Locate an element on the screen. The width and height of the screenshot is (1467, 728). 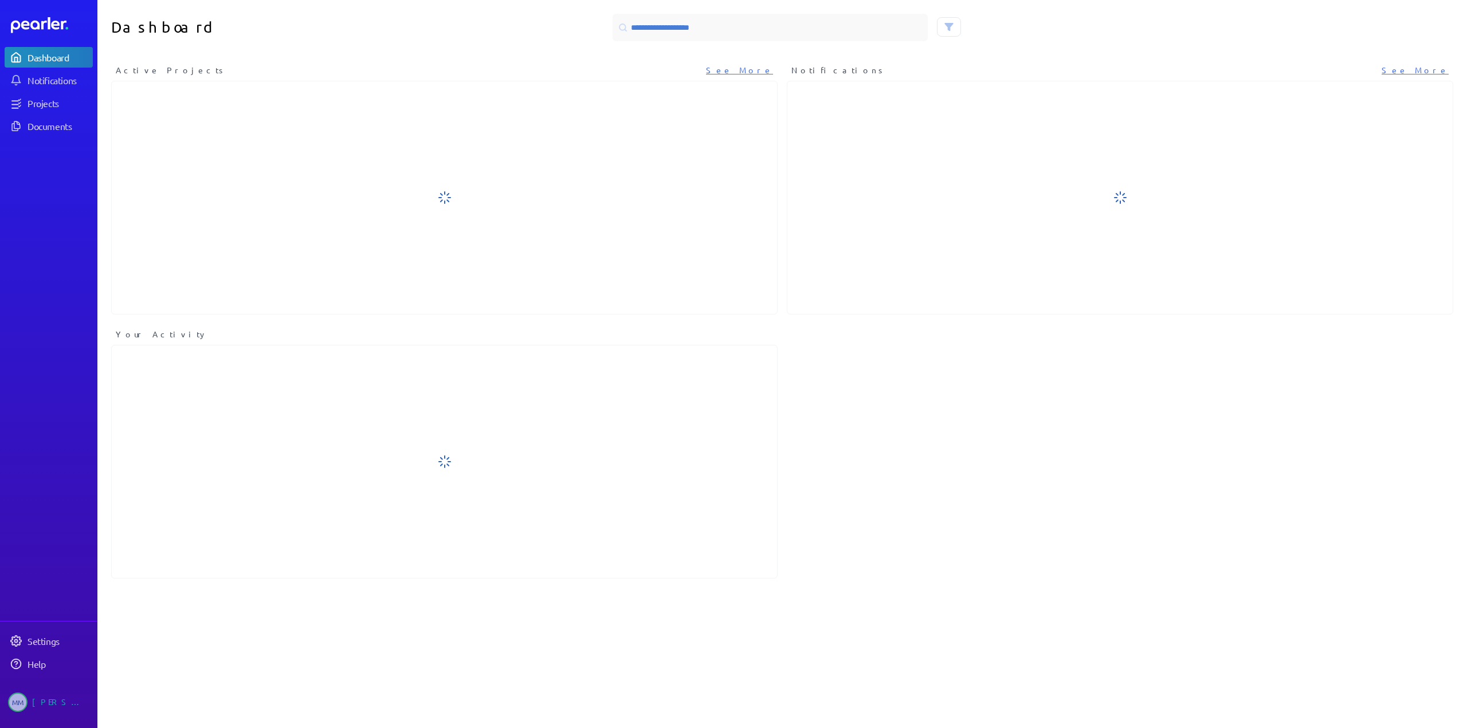
a: Settings is located at coordinates (49, 641).